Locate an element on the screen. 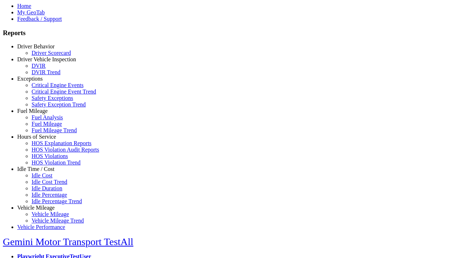  a: Idle Time / Cost is located at coordinates (36, 169).